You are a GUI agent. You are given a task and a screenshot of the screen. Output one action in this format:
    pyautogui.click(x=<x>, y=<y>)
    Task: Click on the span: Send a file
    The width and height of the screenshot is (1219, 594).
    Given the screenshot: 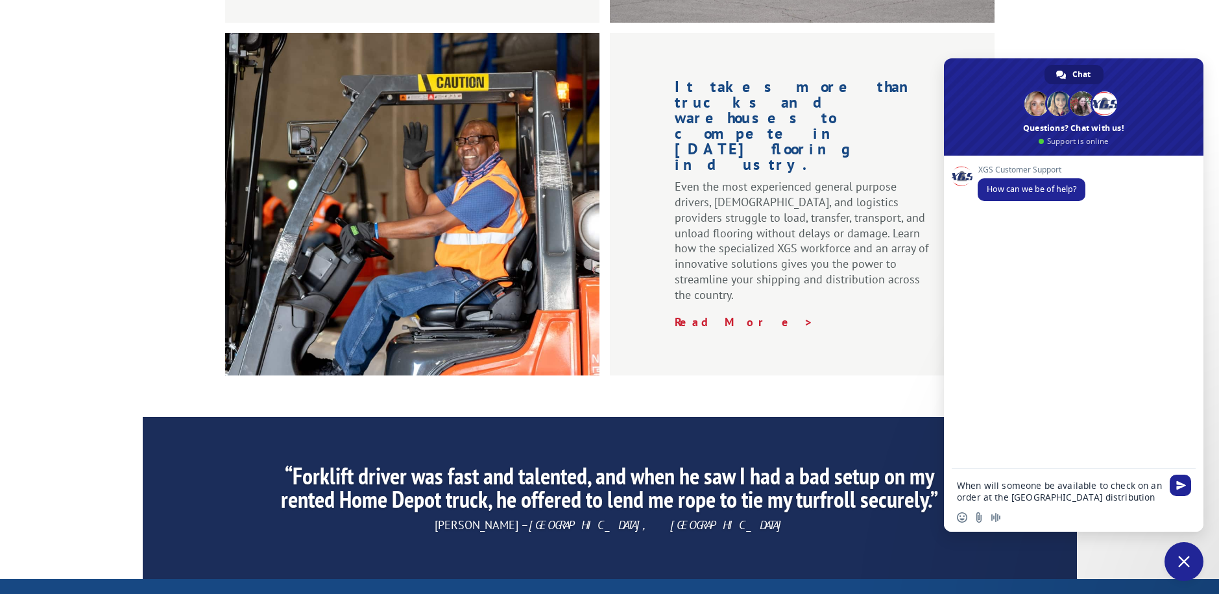 What is the action you would take?
    pyautogui.click(x=979, y=518)
    